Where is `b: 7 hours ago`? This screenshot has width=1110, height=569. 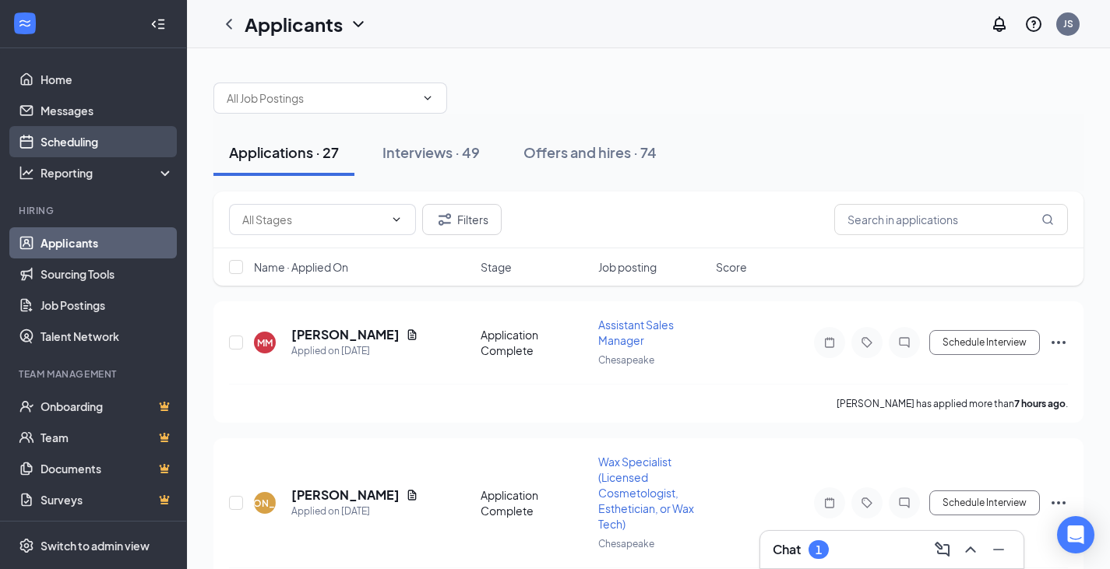 b: 7 hours ago is located at coordinates (1040, 403).